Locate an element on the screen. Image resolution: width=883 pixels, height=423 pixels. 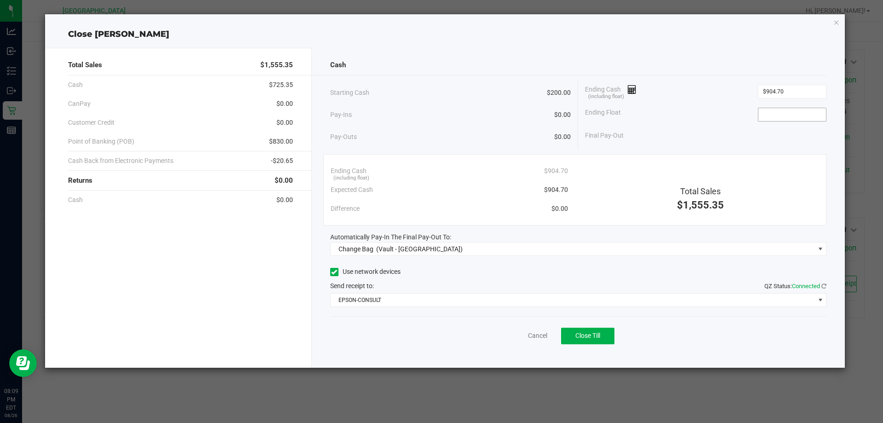
span: Connected is located at coordinates (806, 286).